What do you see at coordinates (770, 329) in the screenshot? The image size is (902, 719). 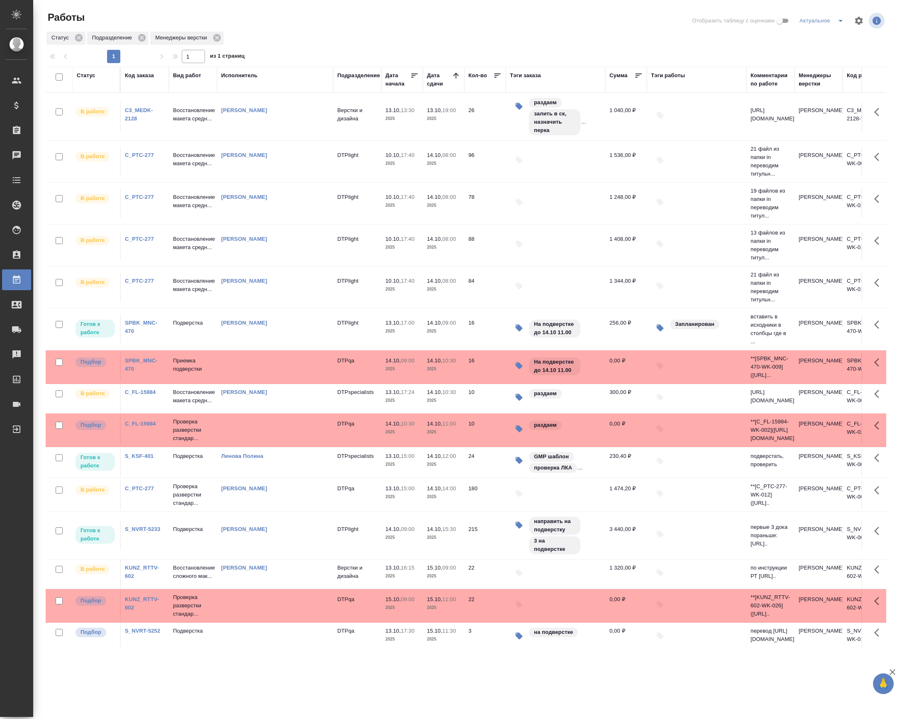 I see `p: вставить в исходники в столбцы где в ...` at bounding box center [770, 329].